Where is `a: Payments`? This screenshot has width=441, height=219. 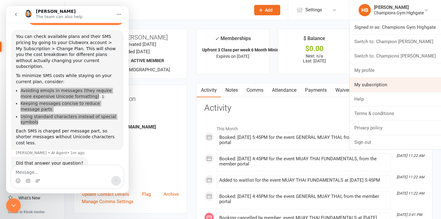 a: Payments is located at coordinates (315, 90).